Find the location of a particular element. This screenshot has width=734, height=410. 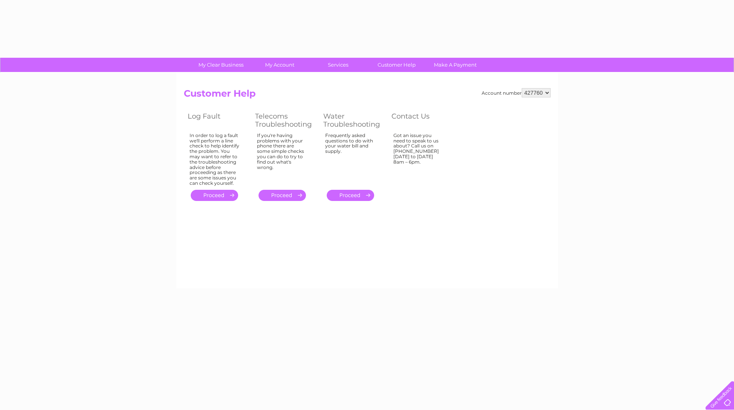

th: Telecoms Troubleshooting is located at coordinates (285, 120).